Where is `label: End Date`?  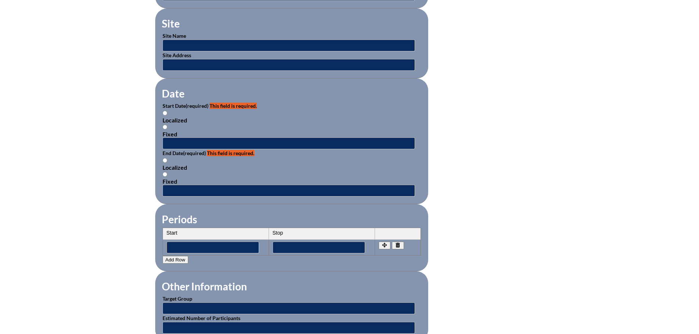 label: End Date is located at coordinates (208, 153).